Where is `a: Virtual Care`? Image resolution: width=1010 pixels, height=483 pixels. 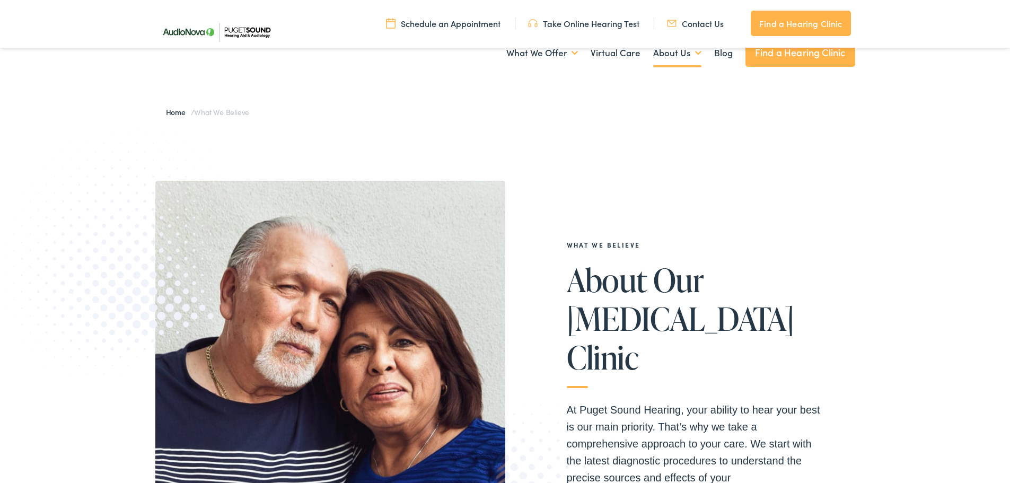
a: Virtual Care is located at coordinates (615, 53).